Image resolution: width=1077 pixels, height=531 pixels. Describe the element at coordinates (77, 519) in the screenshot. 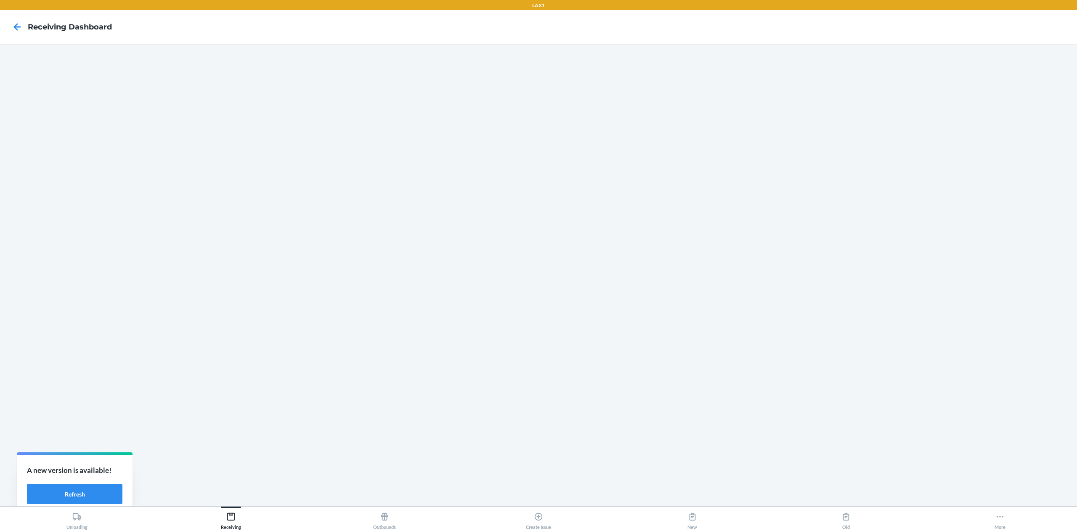

I see `div: Unloading` at that location.